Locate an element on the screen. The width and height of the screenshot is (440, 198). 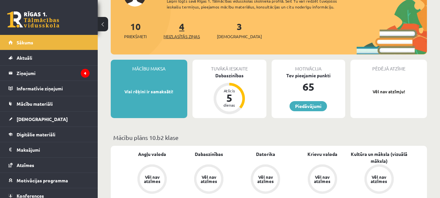
span: Motivācijas programma is located at coordinates (42, 180).